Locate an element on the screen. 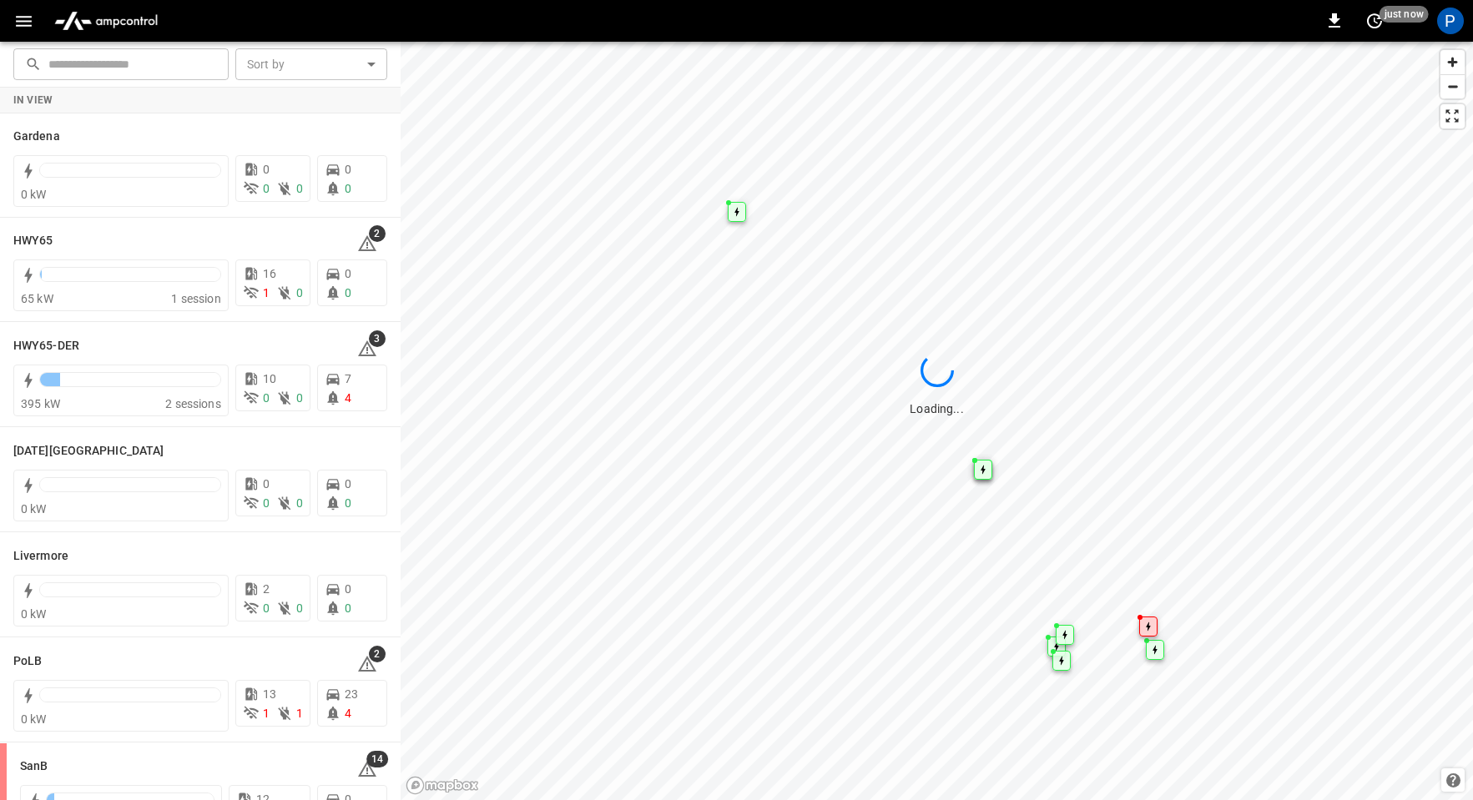 The width and height of the screenshot is (1473, 800). img: ampcontrol.io logo is located at coordinates (106, 21).